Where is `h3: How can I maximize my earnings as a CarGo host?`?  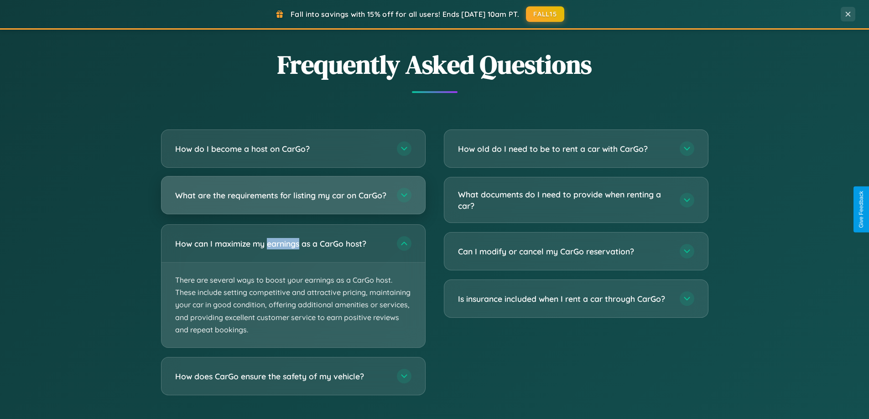
h3: How can I maximize my earnings as a CarGo host? is located at coordinates (282, 244).